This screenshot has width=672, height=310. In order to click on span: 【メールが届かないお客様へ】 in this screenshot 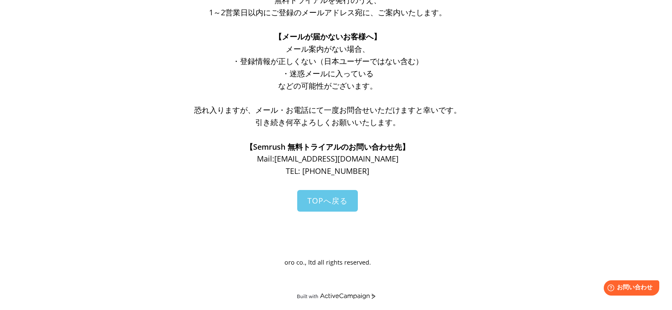, I will do `click(328, 36)`.